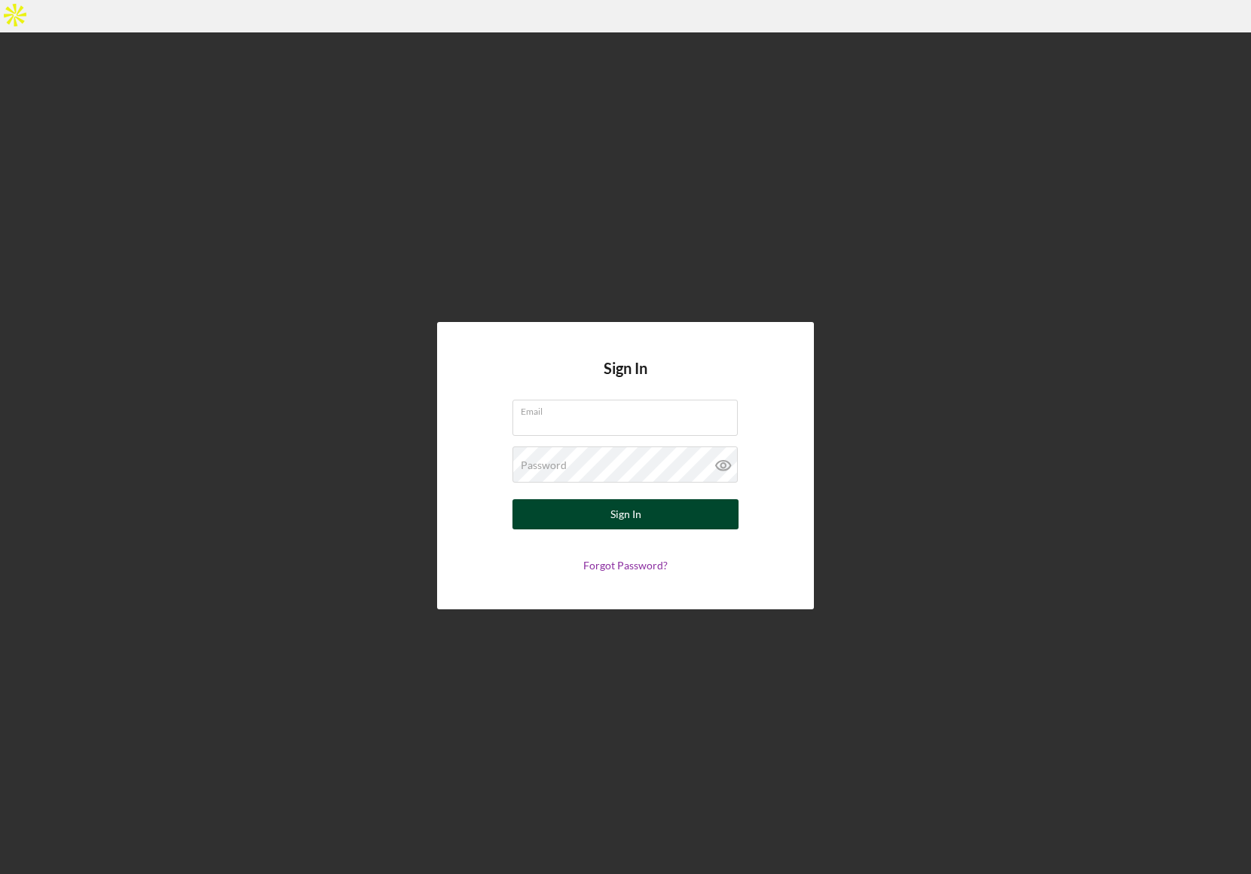 The height and width of the screenshot is (874, 1251). I want to click on label: Password, so click(543, 465).